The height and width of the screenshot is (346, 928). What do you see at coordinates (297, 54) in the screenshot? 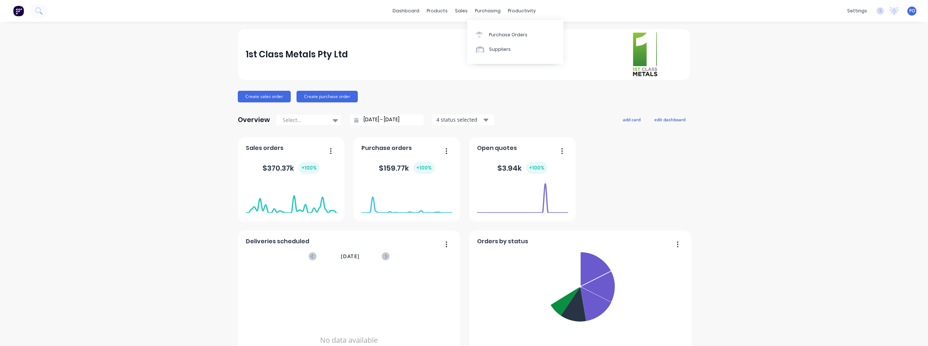
I see `div: 1st Class Metals Pty Ltd` at bounding box center [297, 54].